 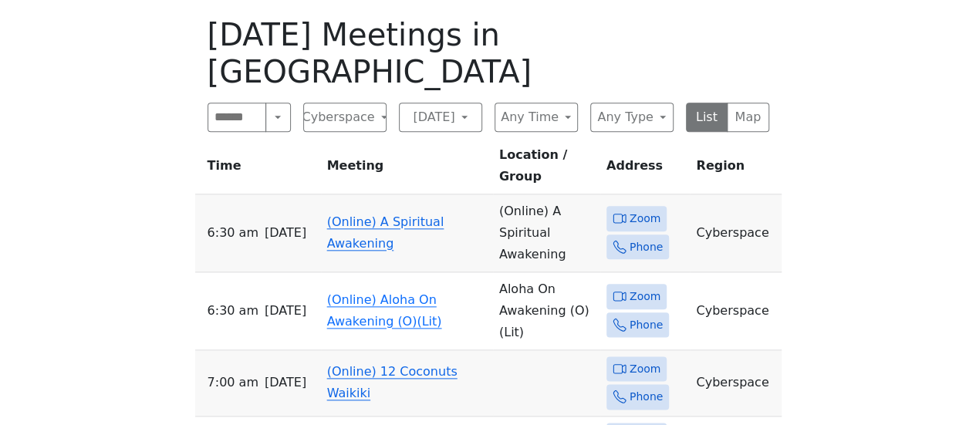 What do you see at coordinates (384, 310) in the screenshot?
I see `a: (Online) Aloha On Awakening (O)(Lit)` at bounding box center [384, 310].